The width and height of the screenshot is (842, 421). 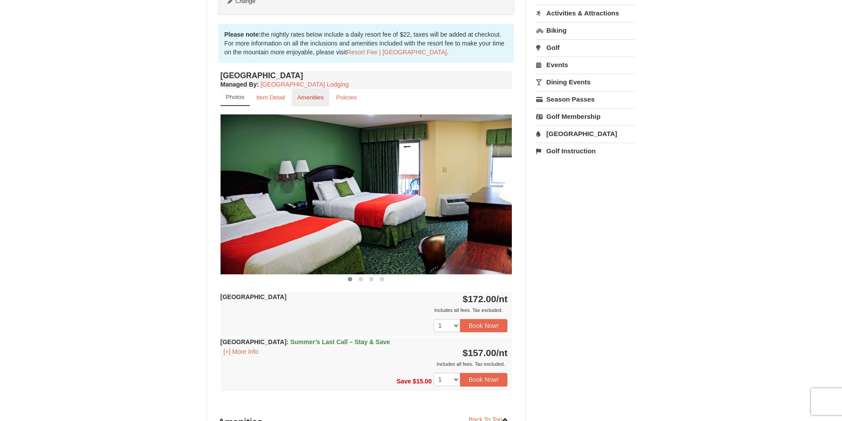 I want to click on small: Photos, so click(x=235, y=97).